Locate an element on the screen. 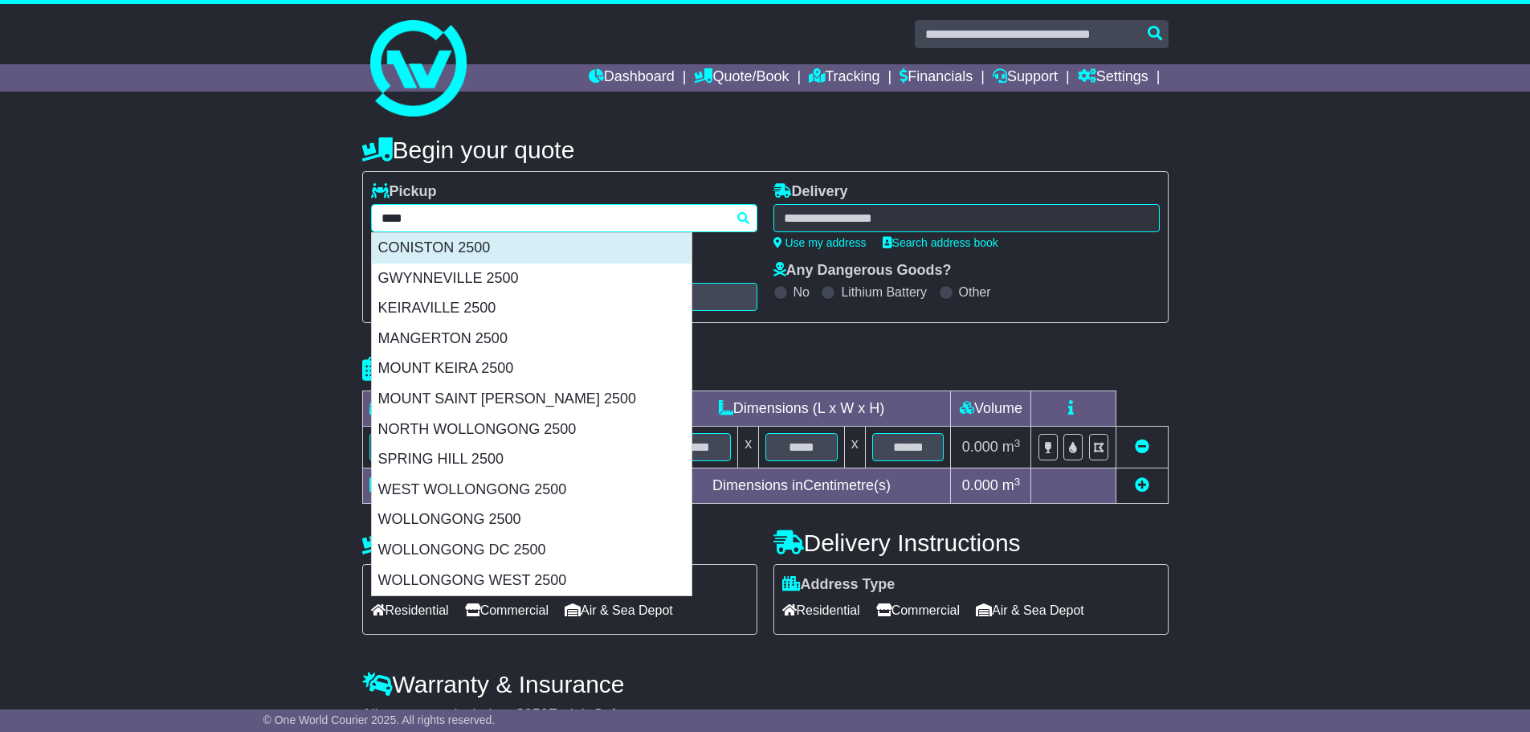 This screenshot has height=732, width=1530. div: SPRING HILL 2500 is located at coordinates (532, 459).